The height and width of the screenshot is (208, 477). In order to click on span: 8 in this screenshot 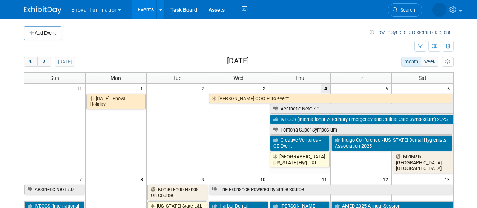, I will do `click(143, 179)`.